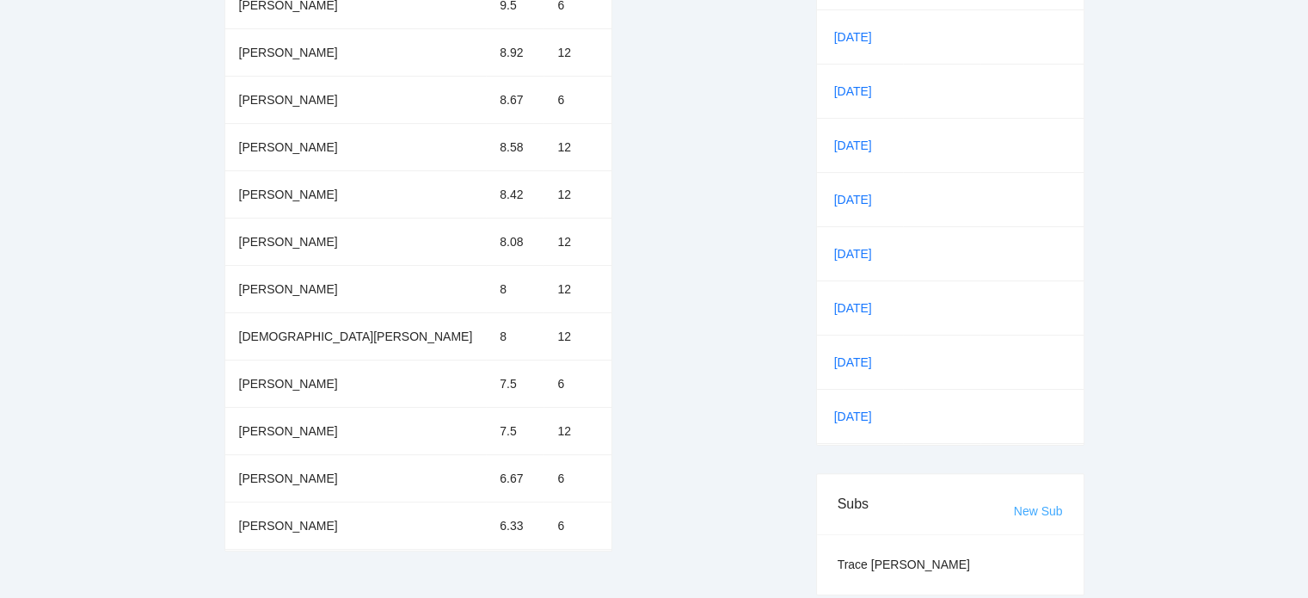  What do you see at coordinates (514, 193) in the screenshot?
I see `td: 8.42` at bounding box center [514, 193].